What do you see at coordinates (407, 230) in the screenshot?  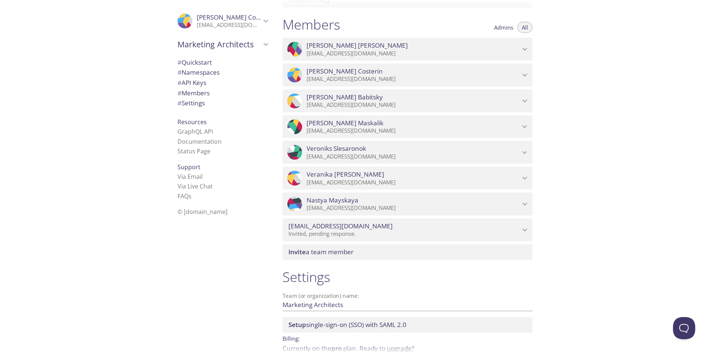 I see `div: maksimkuznets@coherentsolutions.com` at bounding box center [407, 230].